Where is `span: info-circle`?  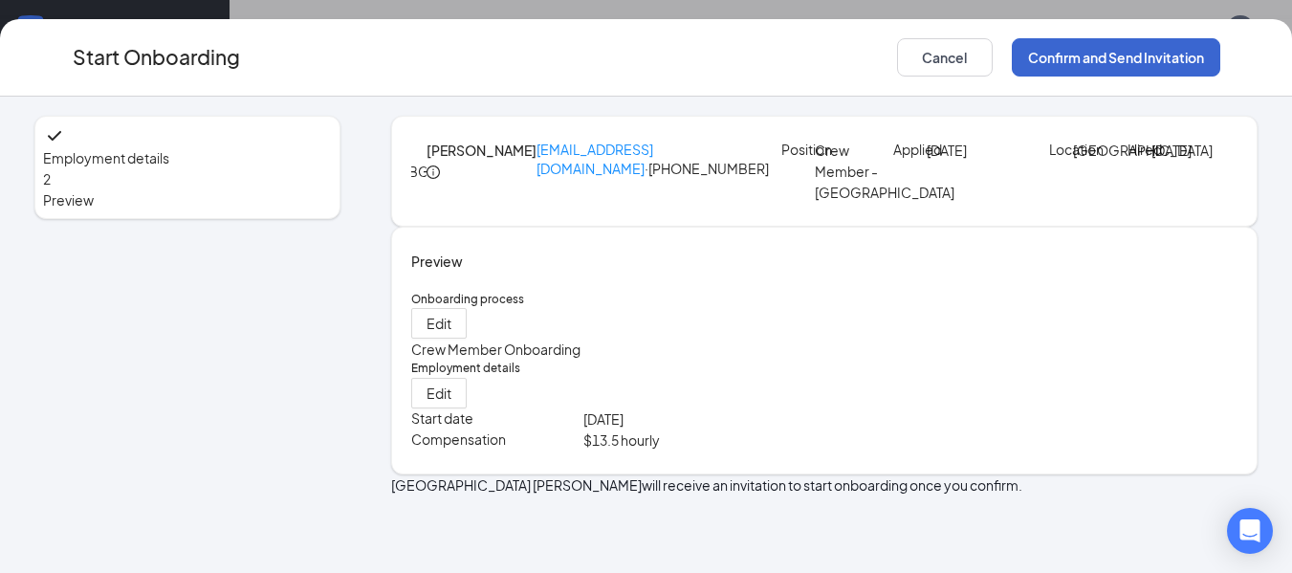
span: info-circle is located at coordinates (433, 172).